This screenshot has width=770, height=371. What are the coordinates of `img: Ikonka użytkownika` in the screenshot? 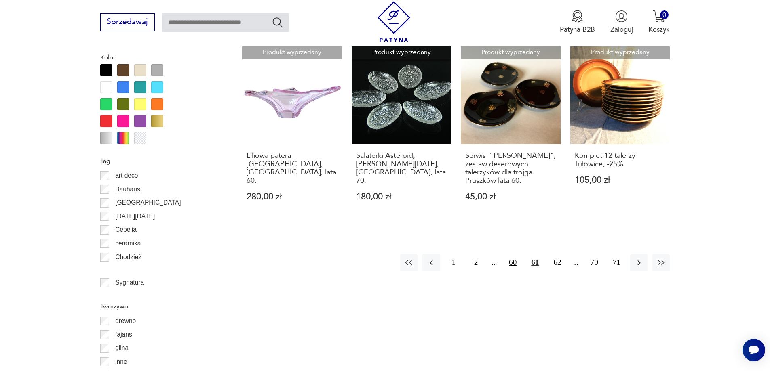 It's located at (621, 16).